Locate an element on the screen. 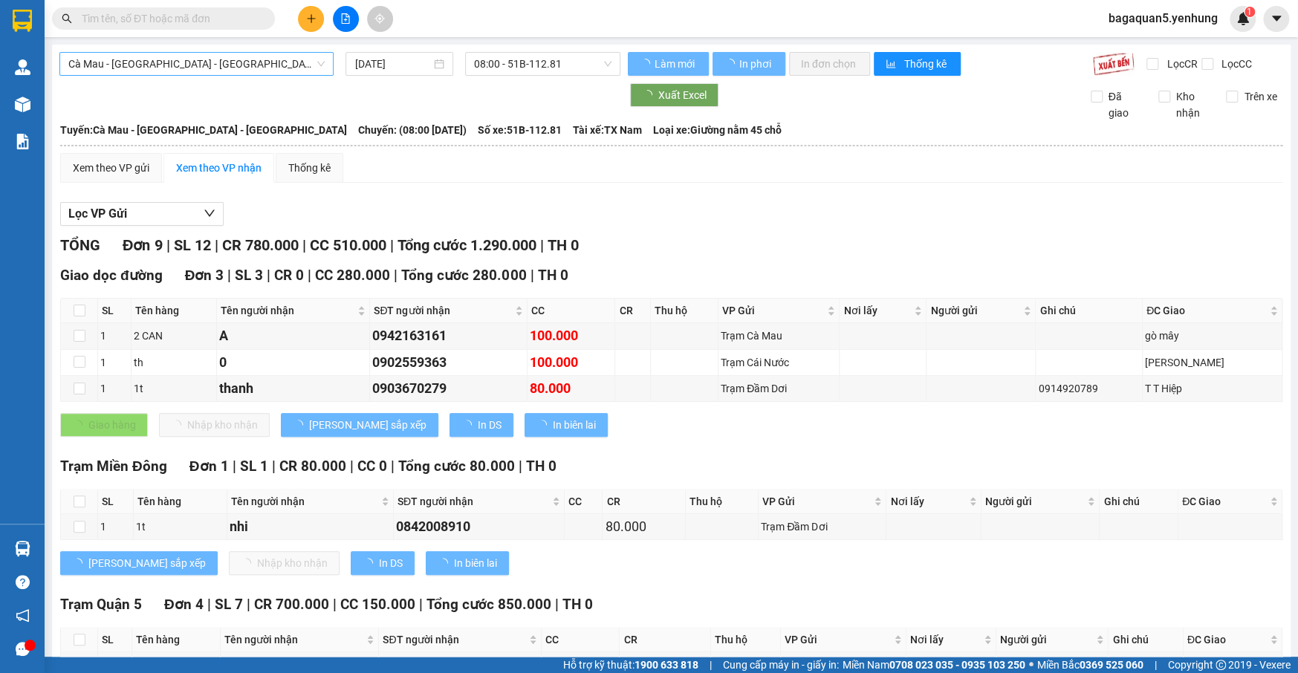  span: Đã giao is located at coordinates (1125, 105).